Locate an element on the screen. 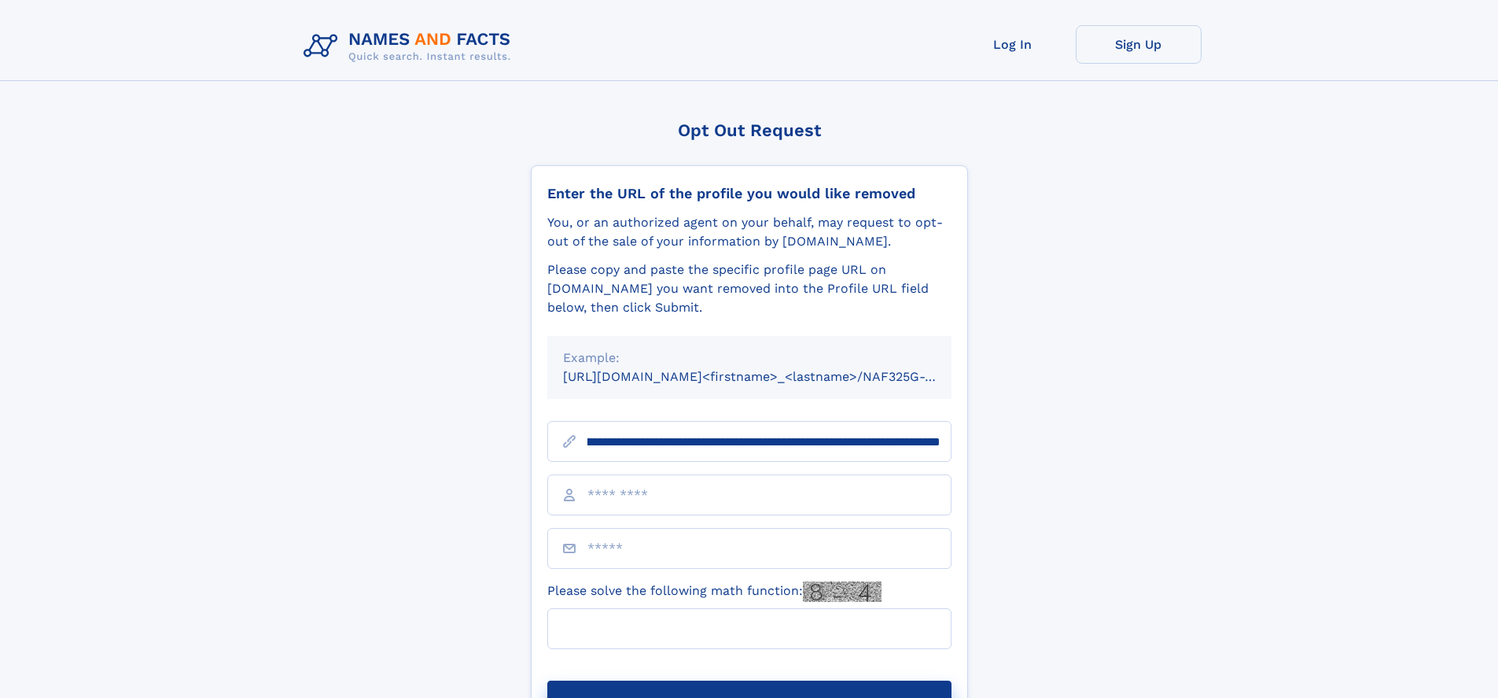 This screenshot has width=1498, height=698. div: You, or an authorized agent on your behalf, may request to opt-out of the sale of your informatio... is located at coordinates (750, 232).